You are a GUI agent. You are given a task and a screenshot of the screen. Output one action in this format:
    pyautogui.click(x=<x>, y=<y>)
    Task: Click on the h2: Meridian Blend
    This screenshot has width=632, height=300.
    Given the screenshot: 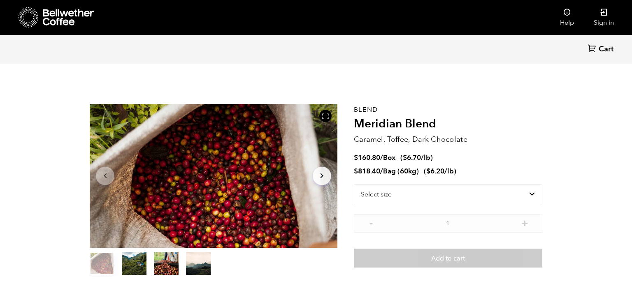 What is the action you would take?
    pyautogui.click(x=448, y=124)
    